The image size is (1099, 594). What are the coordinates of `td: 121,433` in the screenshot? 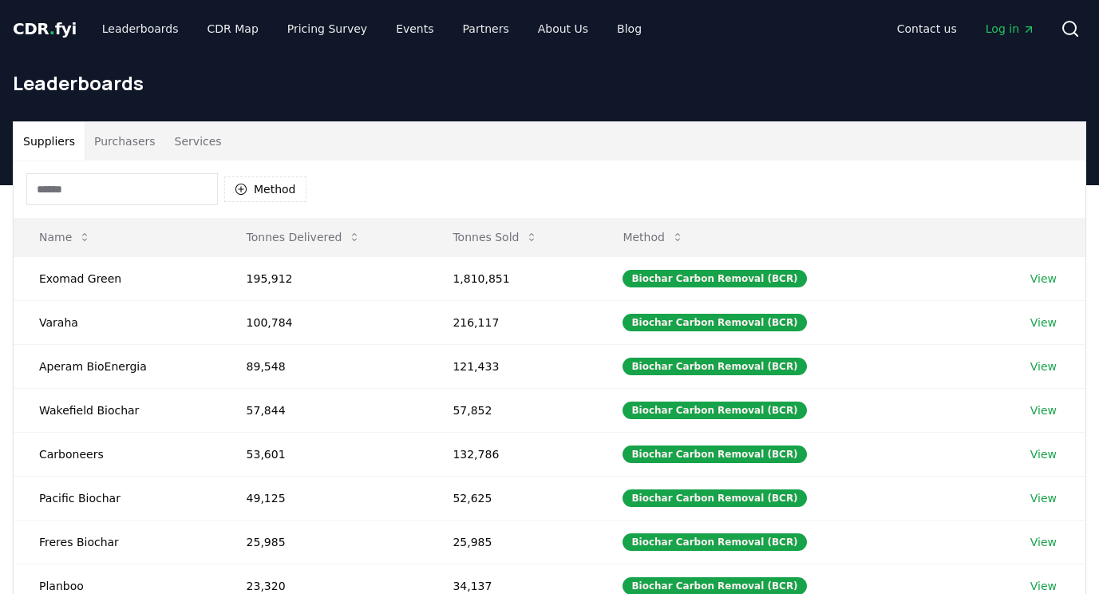 It's located at (512, 366).